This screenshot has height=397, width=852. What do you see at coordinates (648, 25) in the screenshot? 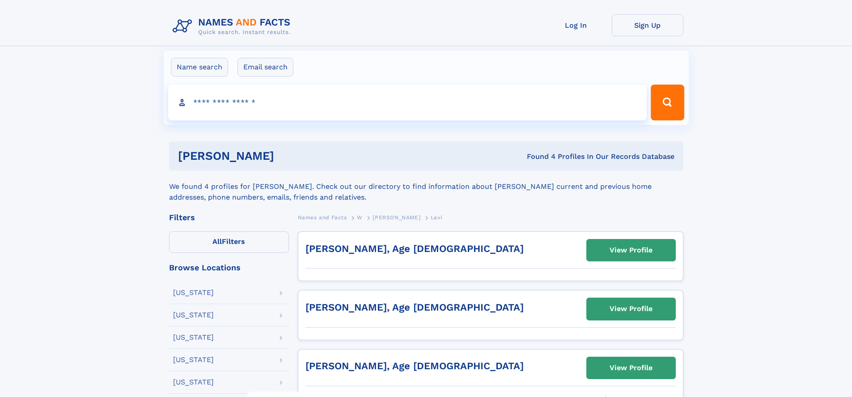
I see `a: Sign Up` at bounding box center [648, 25].